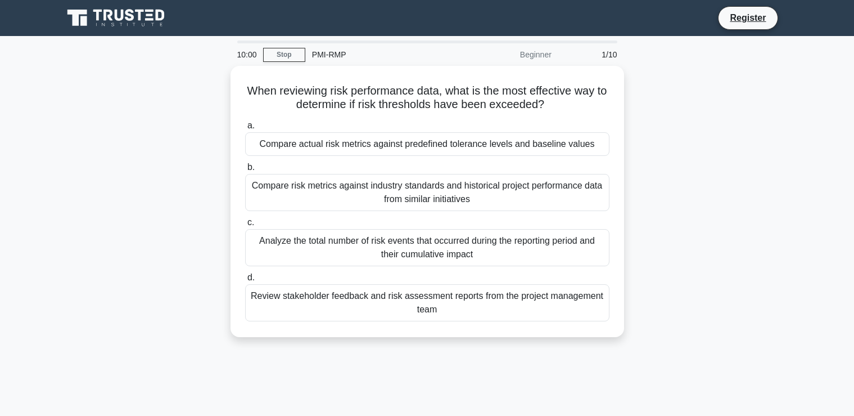  Describe the element at coordinates (251, 277) in the screenshot. I see `span: d.` at that location.